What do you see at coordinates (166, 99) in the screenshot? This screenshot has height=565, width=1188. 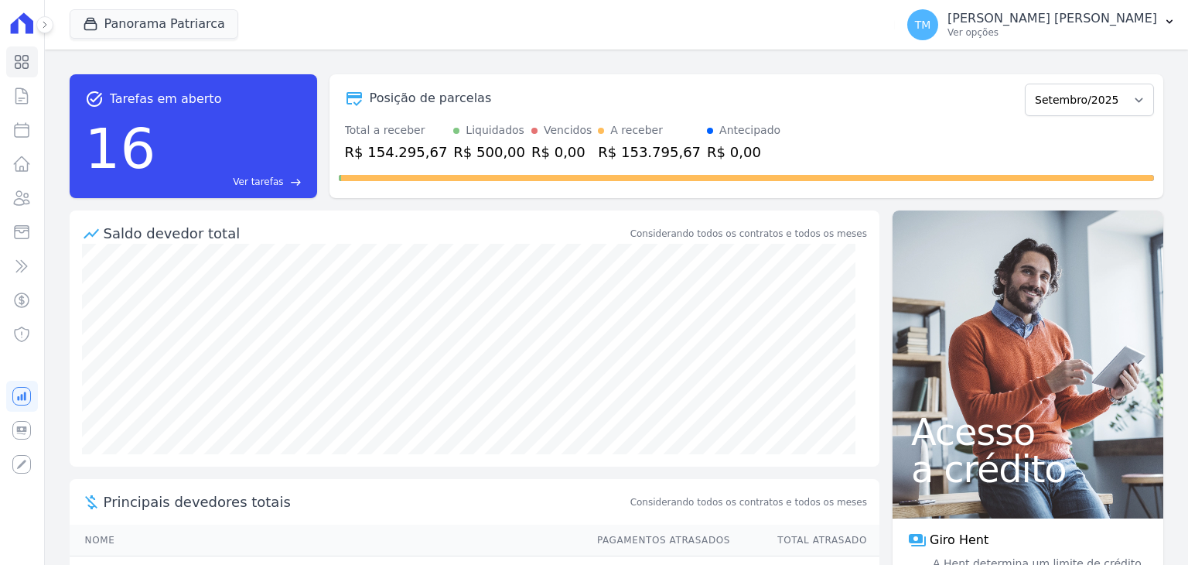 I see `span: Tarefas em aberto` at bounding box center [166, 99].